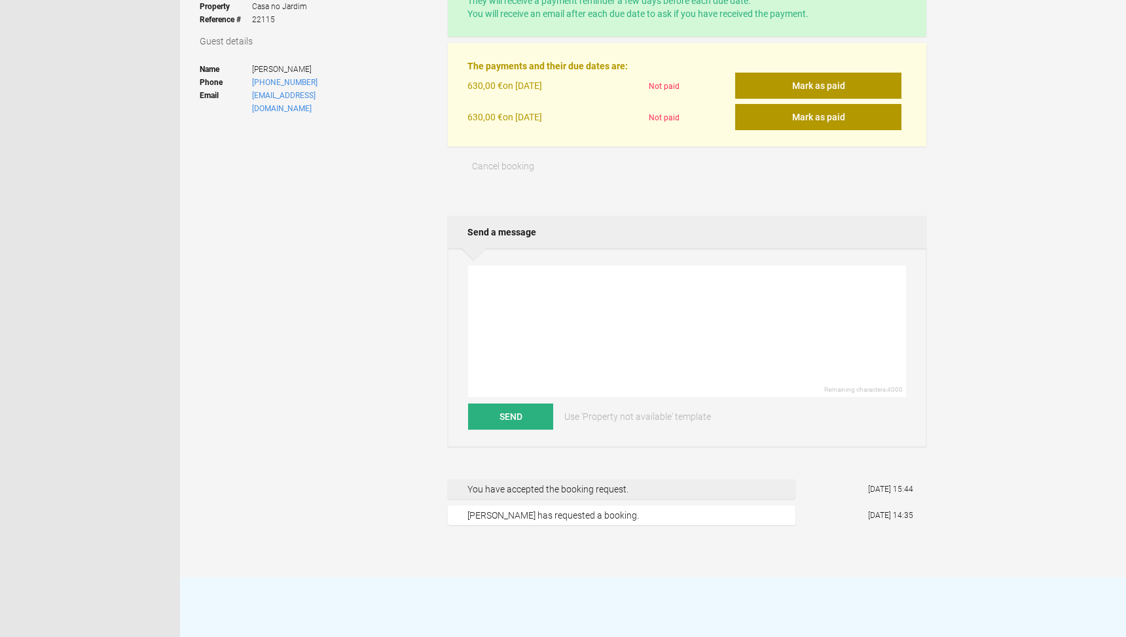  What do you see at coordinates (226, 102) in the screenshot?
I see `strong: Email` at bounding box center [226, 102].